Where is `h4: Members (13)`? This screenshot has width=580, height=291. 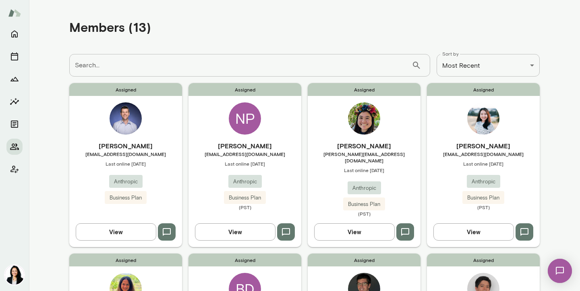 h4: Members (13) is located at coordinates (110, 27).